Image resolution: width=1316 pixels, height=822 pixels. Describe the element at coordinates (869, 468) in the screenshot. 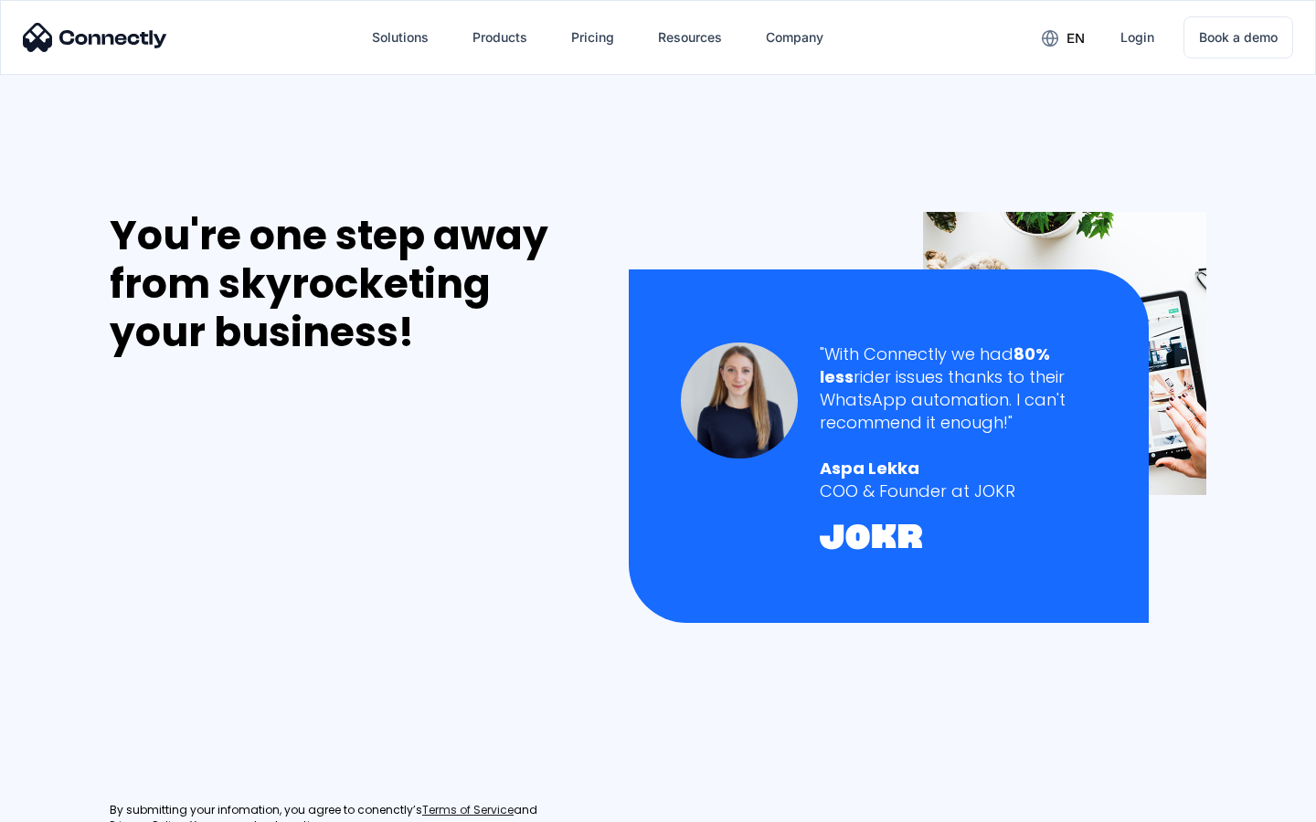

I see `strong: Aspa Lekka` at that location.